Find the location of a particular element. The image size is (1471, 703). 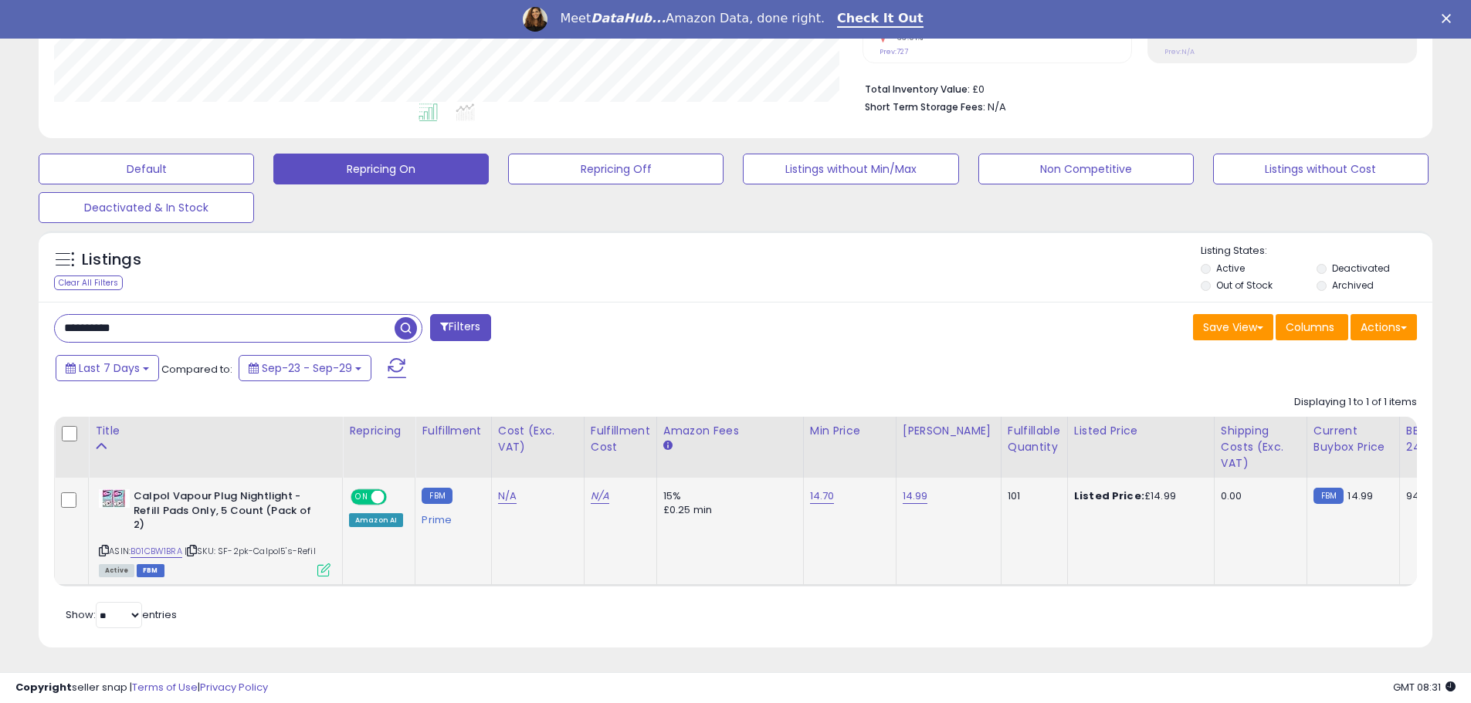

div: Amazon AI is located at coordinates (376, 520).